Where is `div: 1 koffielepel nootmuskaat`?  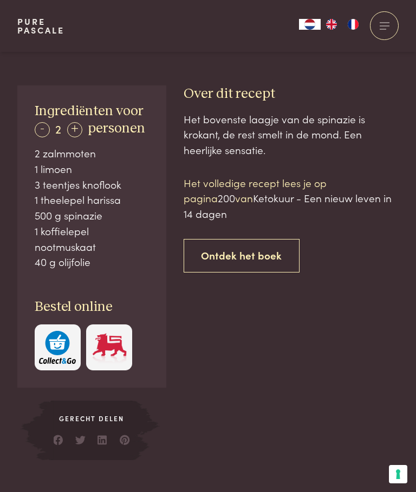 div: 1 koffielepel nootmuskaat is located at coordinates (91, 239).